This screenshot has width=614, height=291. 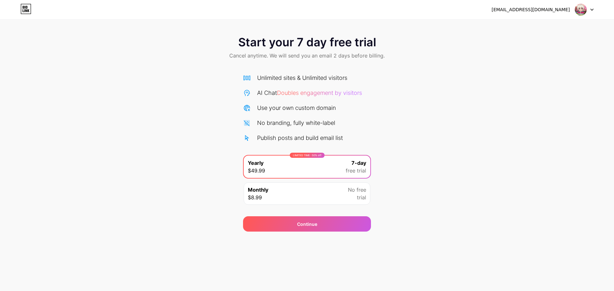 What do you see at coordinates (357, 190) in the screenshot?
I see `span: No free` at bounding box center [357, 190].